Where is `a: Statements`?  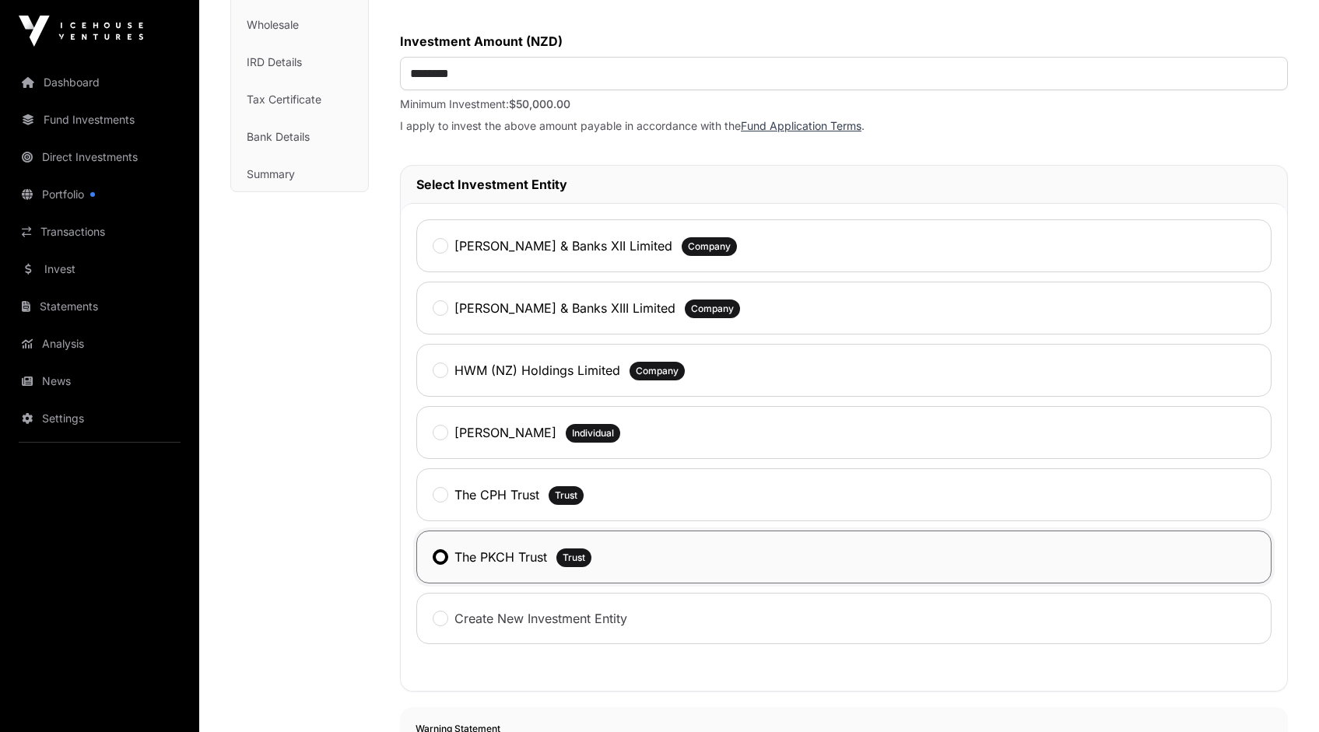
a: Statements is located at coordinates (100, 307).